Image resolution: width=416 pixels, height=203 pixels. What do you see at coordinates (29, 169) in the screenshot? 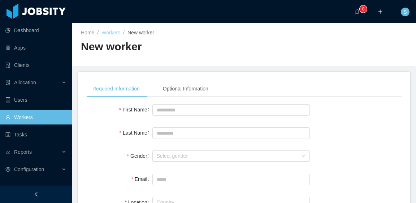
I see `span: Configuration` at bounding box center [29, 169].